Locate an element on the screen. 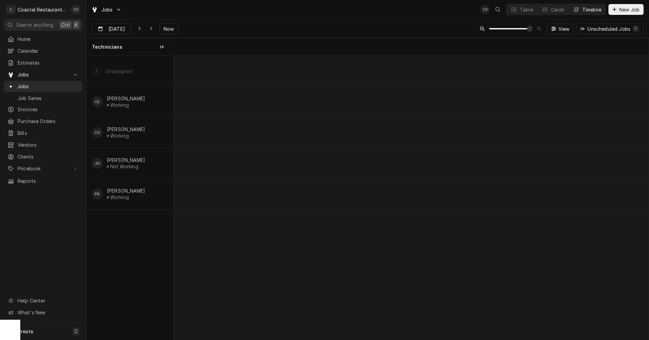 This screenshot has height=340, width=649. div: JG is located at coordinates (97, 163).